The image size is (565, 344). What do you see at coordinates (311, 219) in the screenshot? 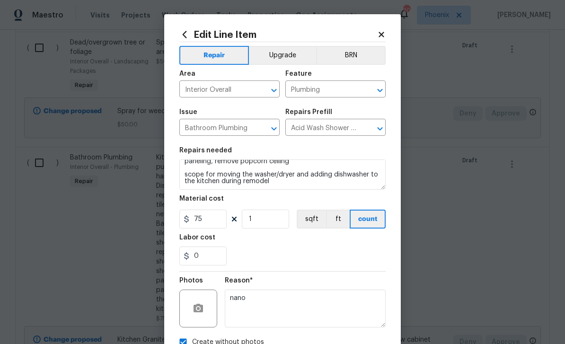
I see `button: sqft` at bounding box center [311, 219].